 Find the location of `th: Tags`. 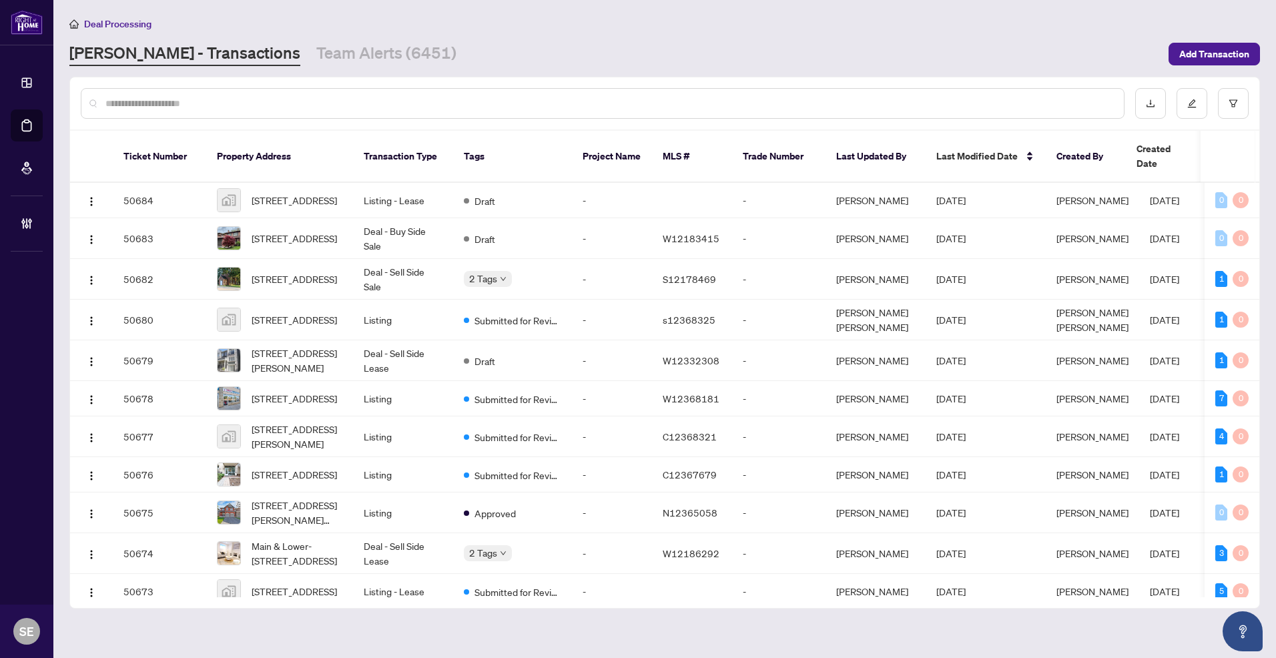

th: Tags is located at coordinates (513, 157).